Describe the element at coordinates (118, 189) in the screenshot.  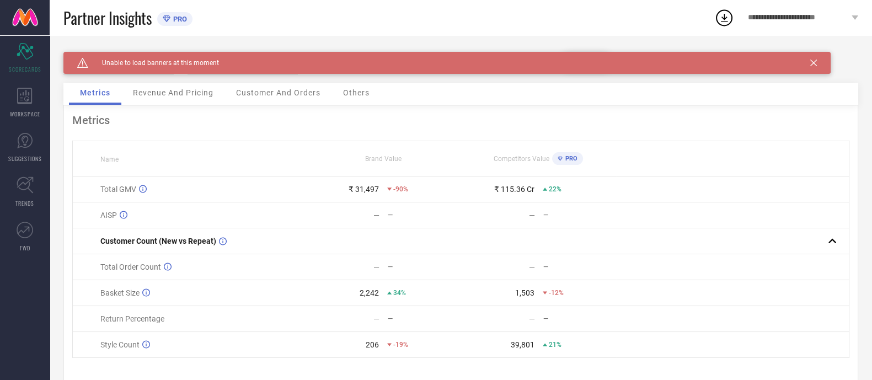
I see `span: Total GMV` at that location.